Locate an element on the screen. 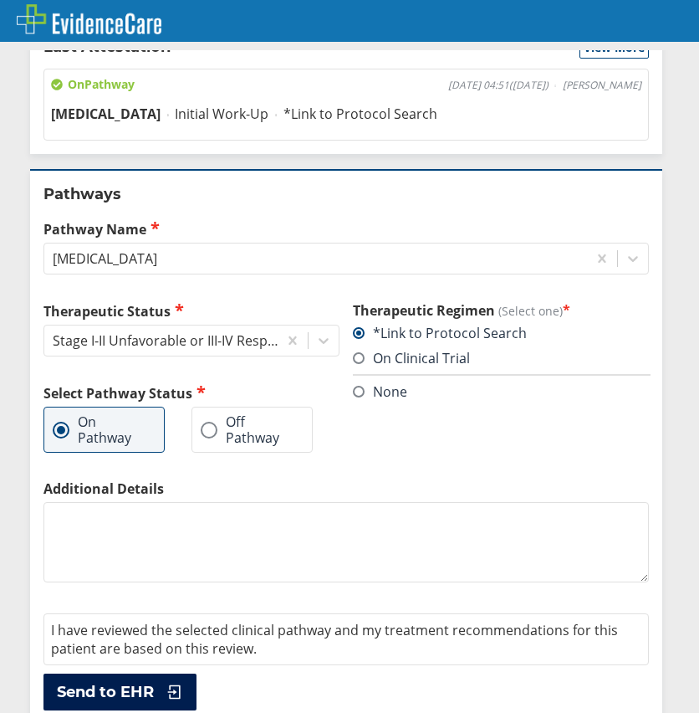  h2: Pathways is located at coordinates (346, 194).